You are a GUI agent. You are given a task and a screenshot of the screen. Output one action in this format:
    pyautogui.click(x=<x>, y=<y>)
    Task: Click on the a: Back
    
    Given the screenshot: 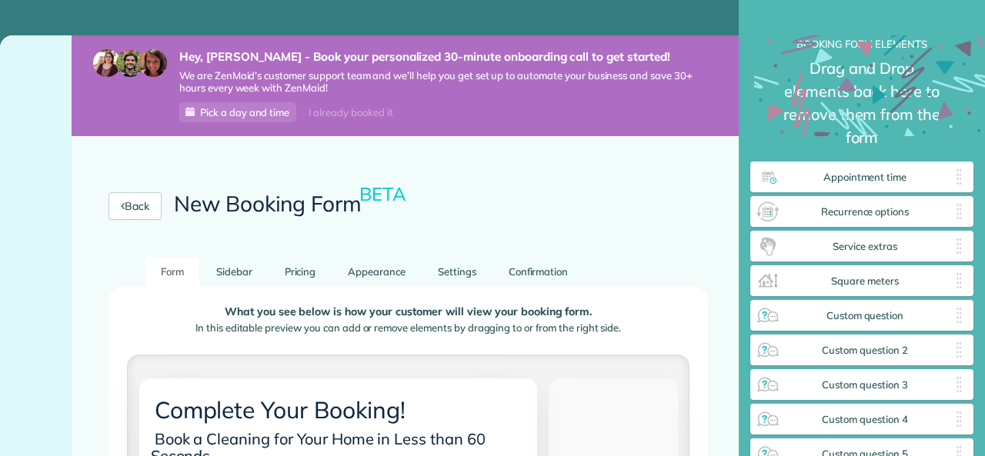 What is the action you would take?
    pyautogui.click(x=135, y=206)
    